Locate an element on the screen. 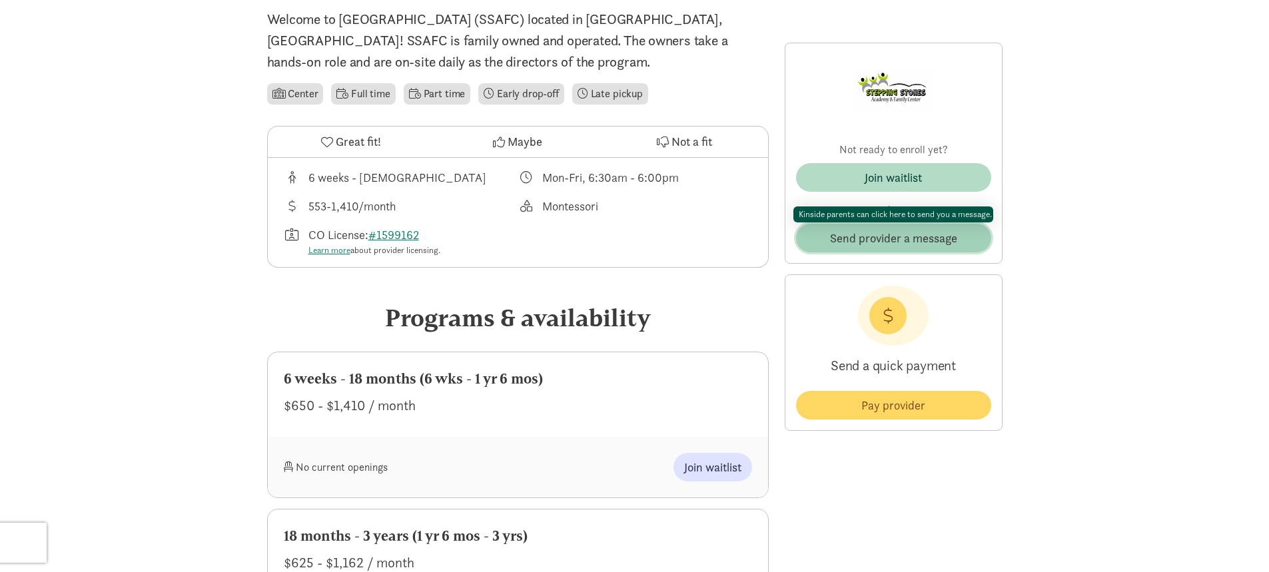  div: Kinside parents can click here to send you a message. is located at coordinates (893, 214).